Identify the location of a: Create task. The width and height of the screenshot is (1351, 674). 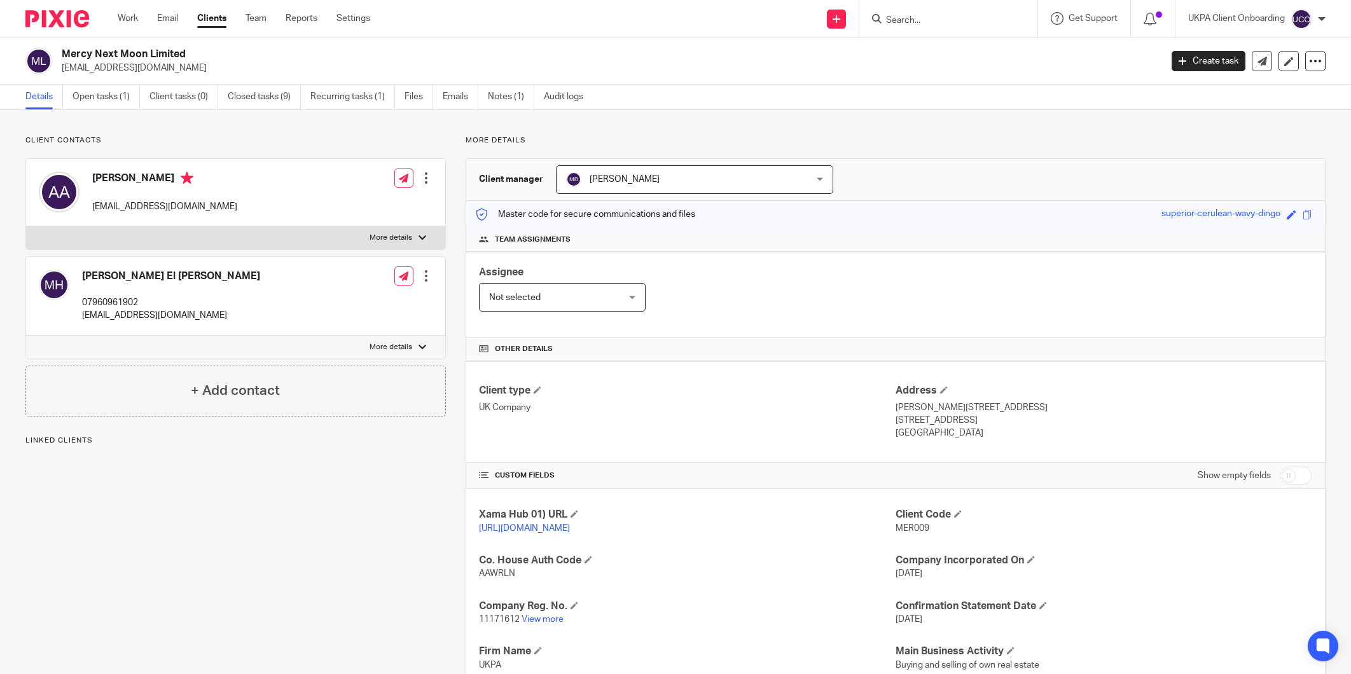
(1208, 61).